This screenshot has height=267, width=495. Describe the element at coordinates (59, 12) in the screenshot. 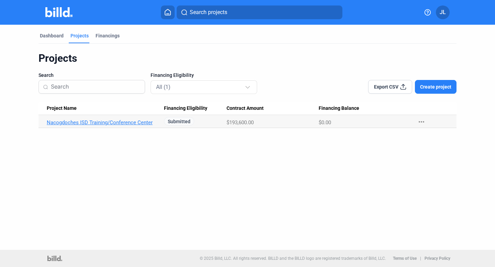

I see `img: Billd Company Logo` at that location.